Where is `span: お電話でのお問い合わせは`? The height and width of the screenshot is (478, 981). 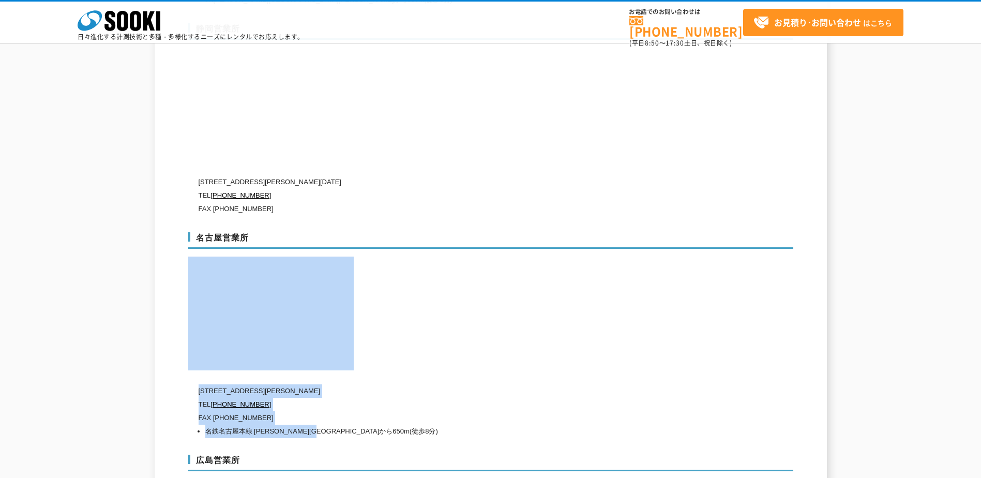
span: お電話でのお問い合わせは is located at coordinates (686, 12).